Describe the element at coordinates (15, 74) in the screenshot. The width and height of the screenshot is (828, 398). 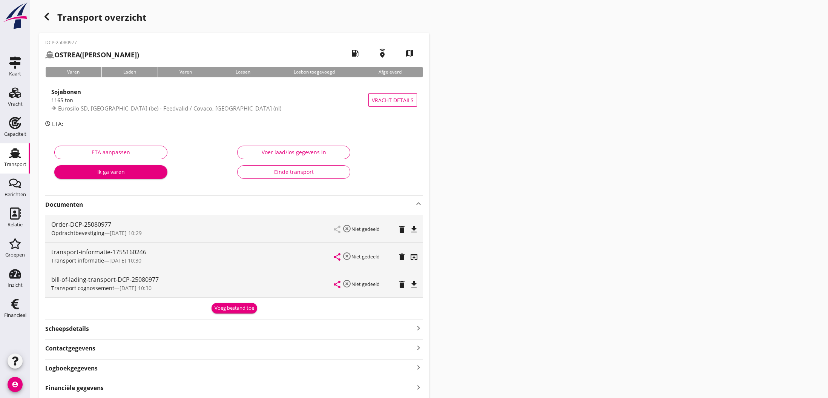
I see `div: Kaart` at that location.